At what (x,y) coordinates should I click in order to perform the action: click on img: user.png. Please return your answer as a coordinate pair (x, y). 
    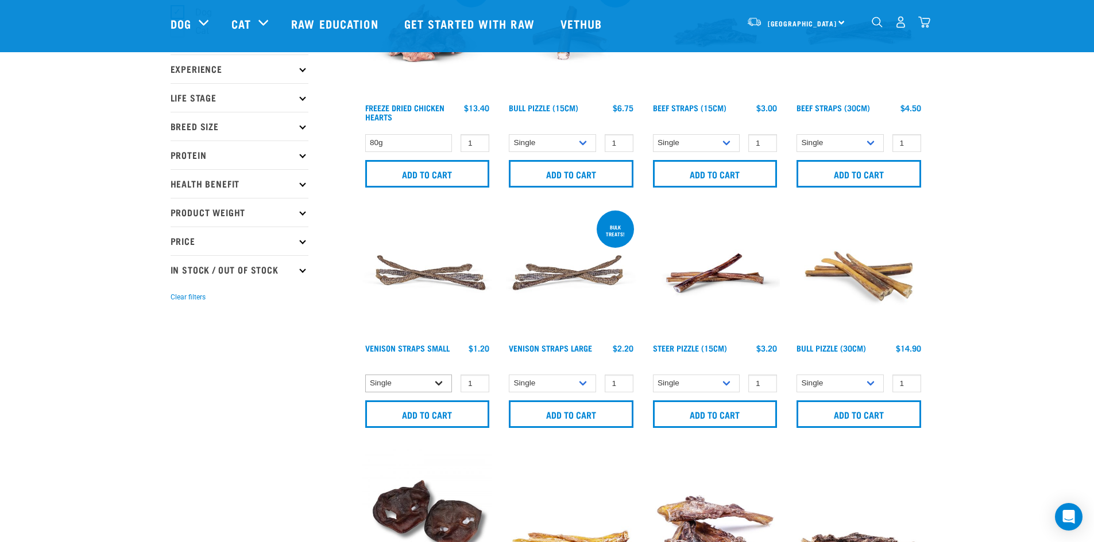
    Looking at the image, I should click on (900, 22).